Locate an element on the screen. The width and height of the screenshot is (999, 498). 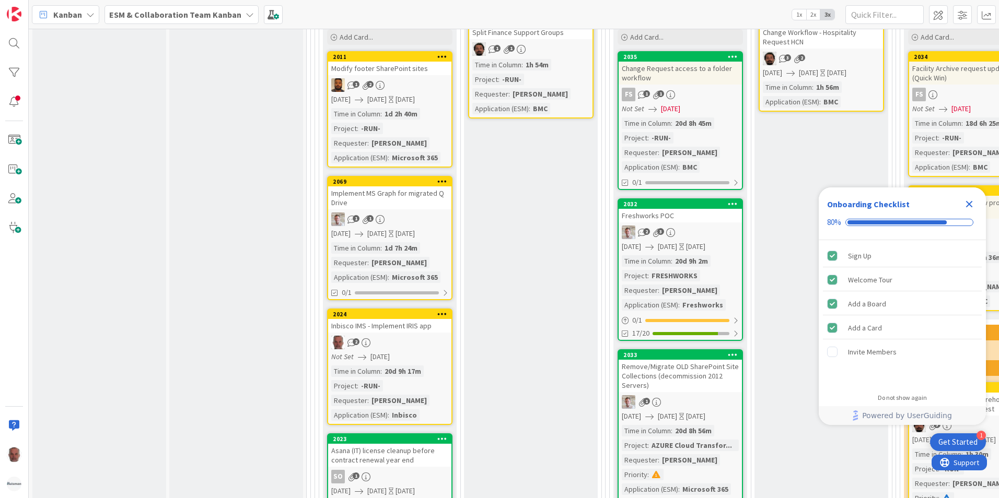
div: Checklist Container is located at coordinates (902, 306).